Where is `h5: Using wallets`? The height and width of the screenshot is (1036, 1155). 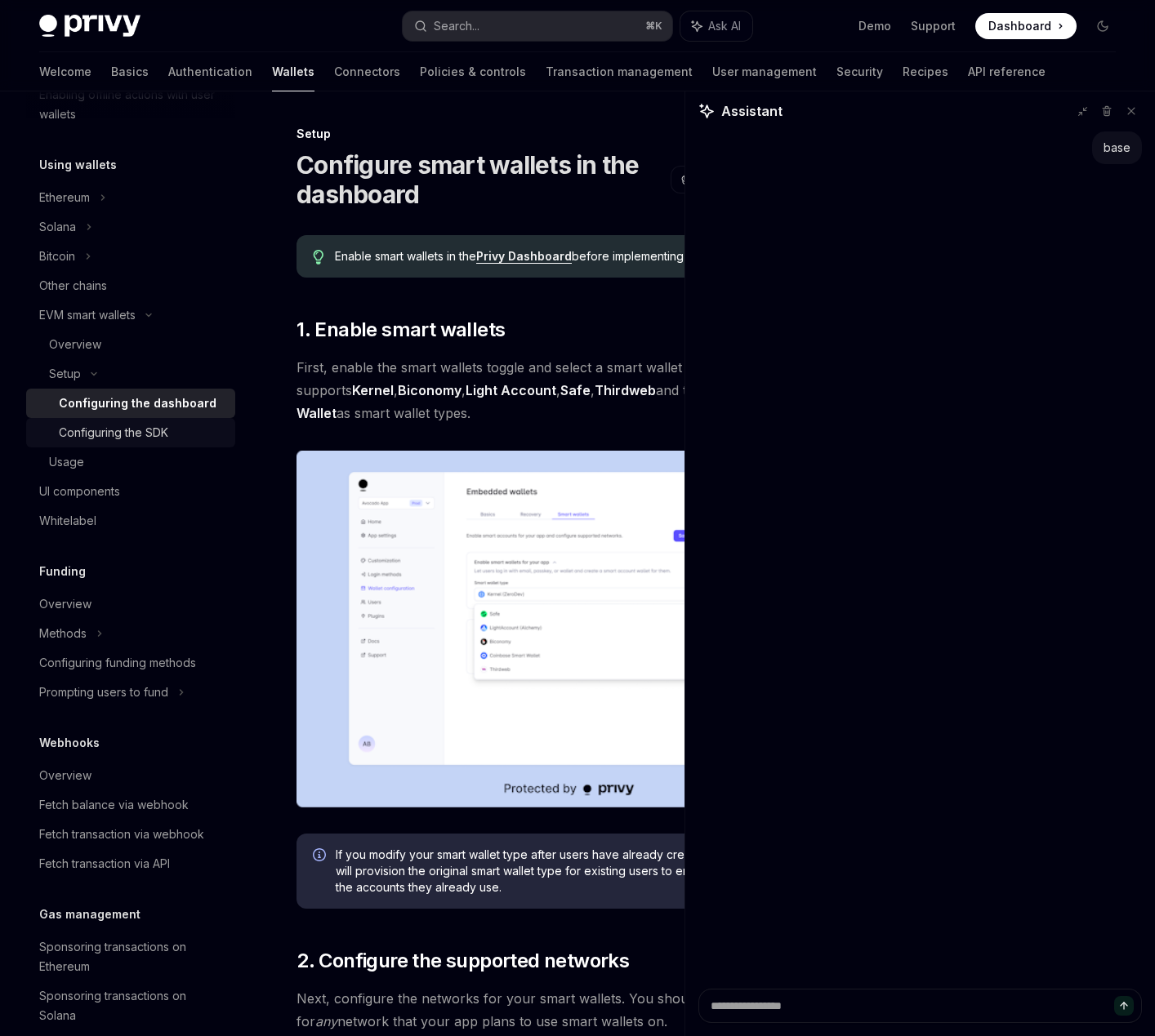 h5: Using wallets is located at coordinates (77, 165).